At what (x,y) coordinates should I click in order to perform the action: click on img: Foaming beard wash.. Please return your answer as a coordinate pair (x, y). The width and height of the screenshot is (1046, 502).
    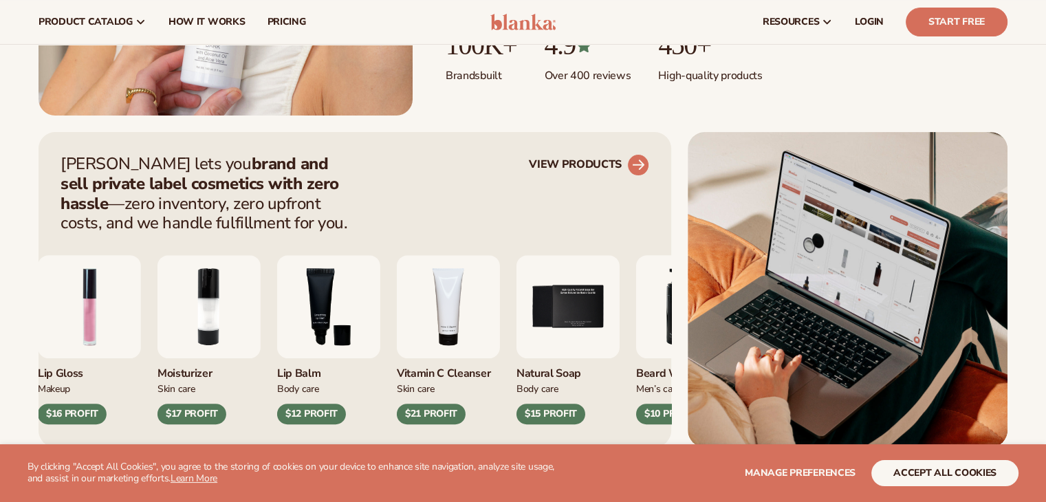
    Looking at the image, I should click on (688, 307).